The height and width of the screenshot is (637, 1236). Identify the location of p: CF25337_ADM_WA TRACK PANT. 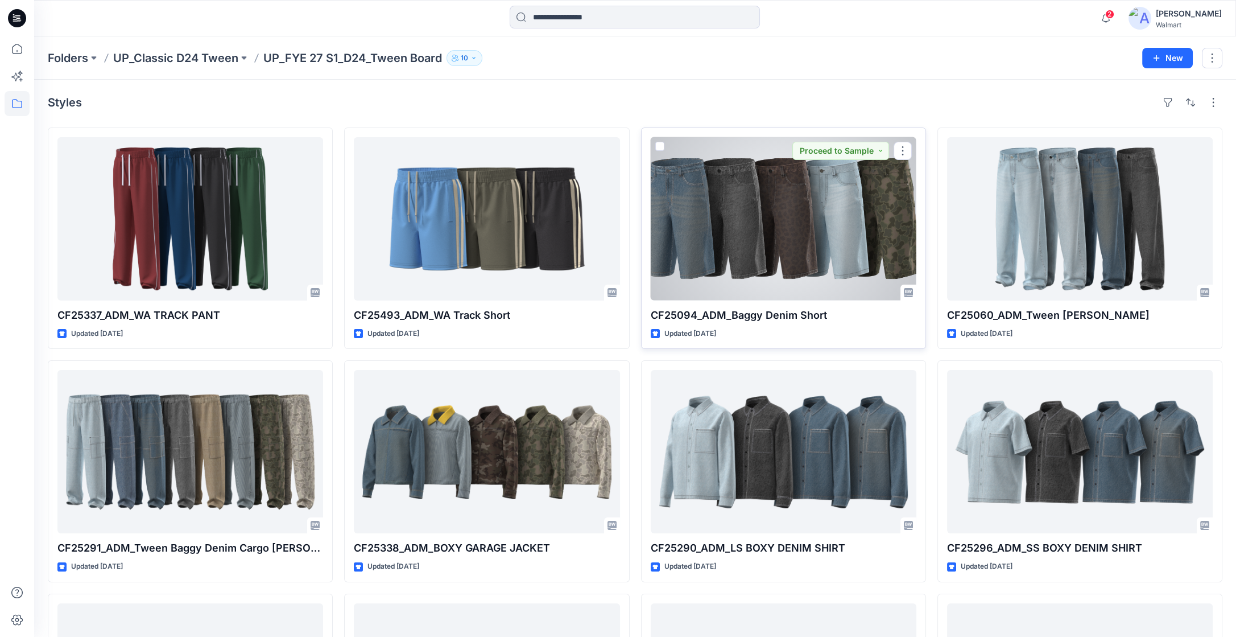
(190, 315).